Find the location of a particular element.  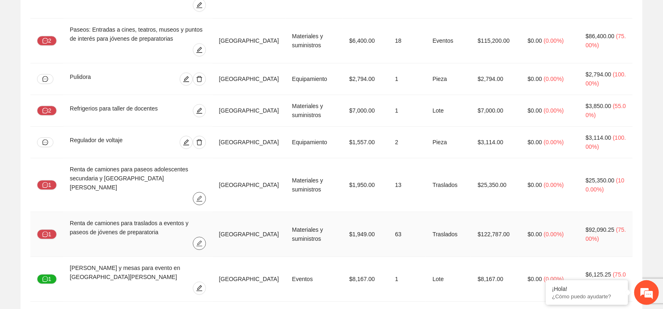

span: $3,114.00 is located at coordinates (598, 138).